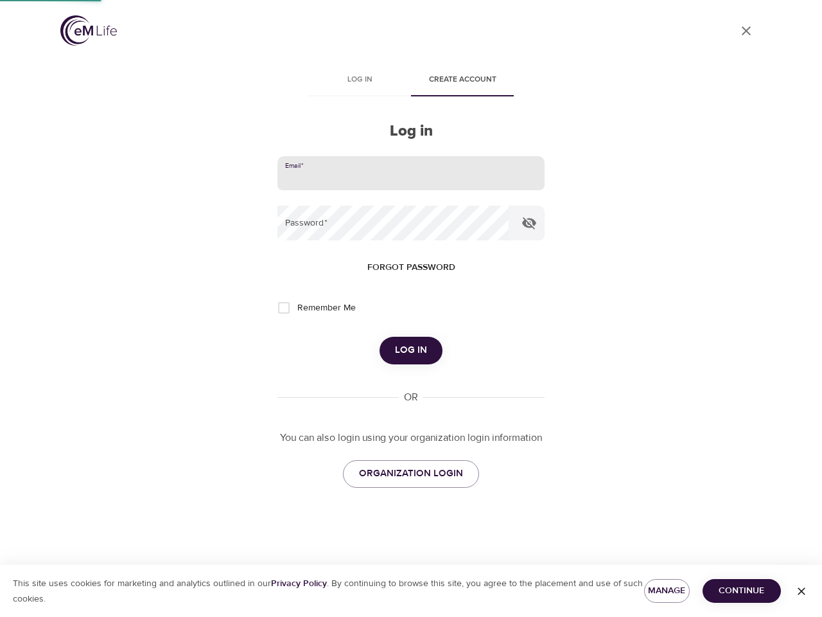 The height and width of the screenshot is (617, 822). What do you see at coordinates (667, 590) in the screenshot?
I see `span: Manage` at bounding box center [667, 590].